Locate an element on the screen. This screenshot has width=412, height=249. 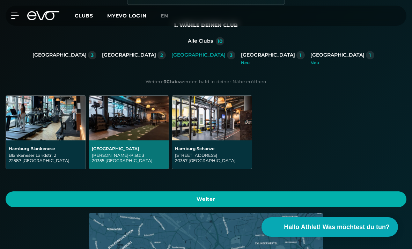
div: 2 is located at coordinates (162, 55).